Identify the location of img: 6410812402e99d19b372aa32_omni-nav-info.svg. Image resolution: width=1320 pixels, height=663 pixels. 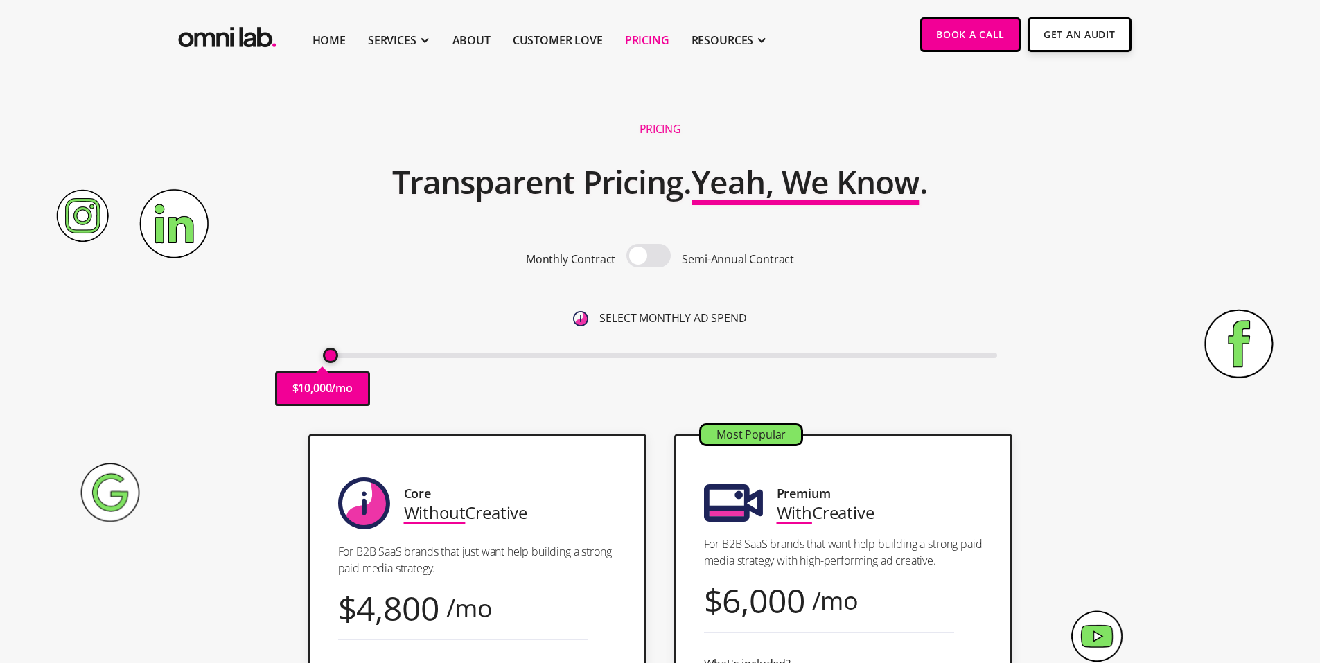
(581, 319).